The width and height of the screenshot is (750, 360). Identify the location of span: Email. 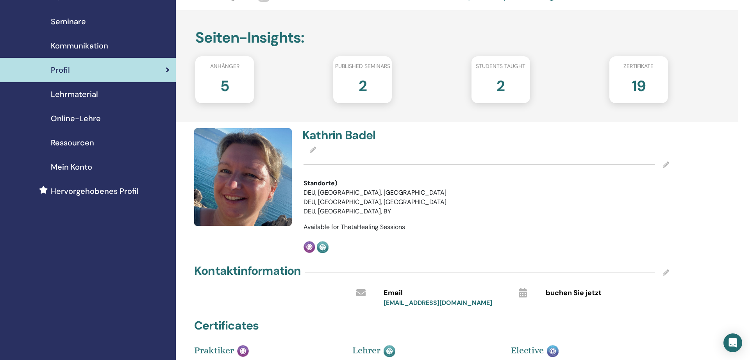
(393, 293).